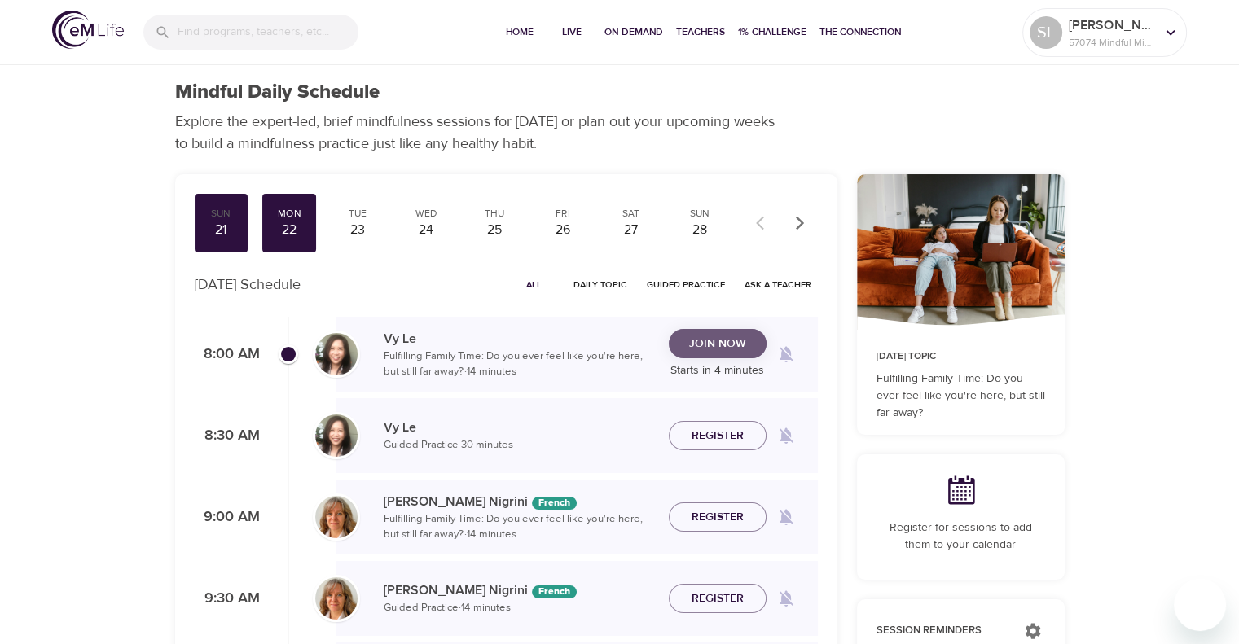 The height and width of the screenshot is (644, 1239). I want to click on span: Live, so click(572, 32).